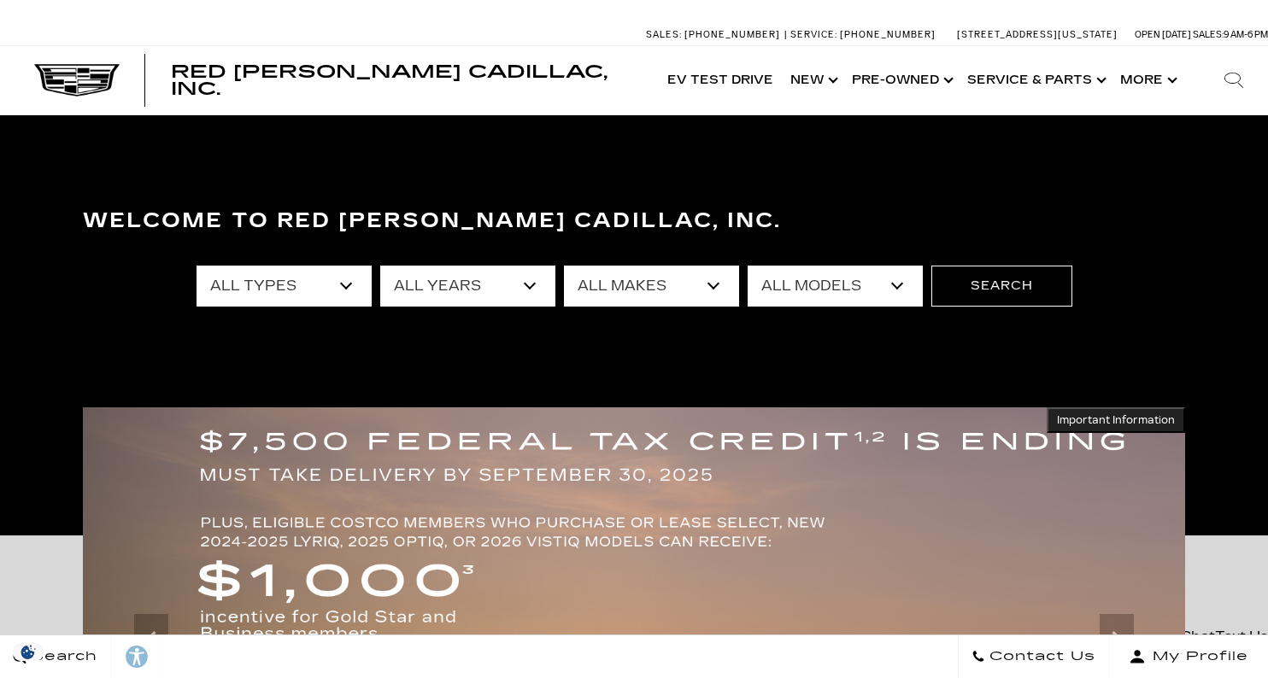 The height and width of the screenshot is (678, 1268). What do you see at coordinates (62, 657) in the screenshot?
I see `span: Search` at bounding box center [62, 657].